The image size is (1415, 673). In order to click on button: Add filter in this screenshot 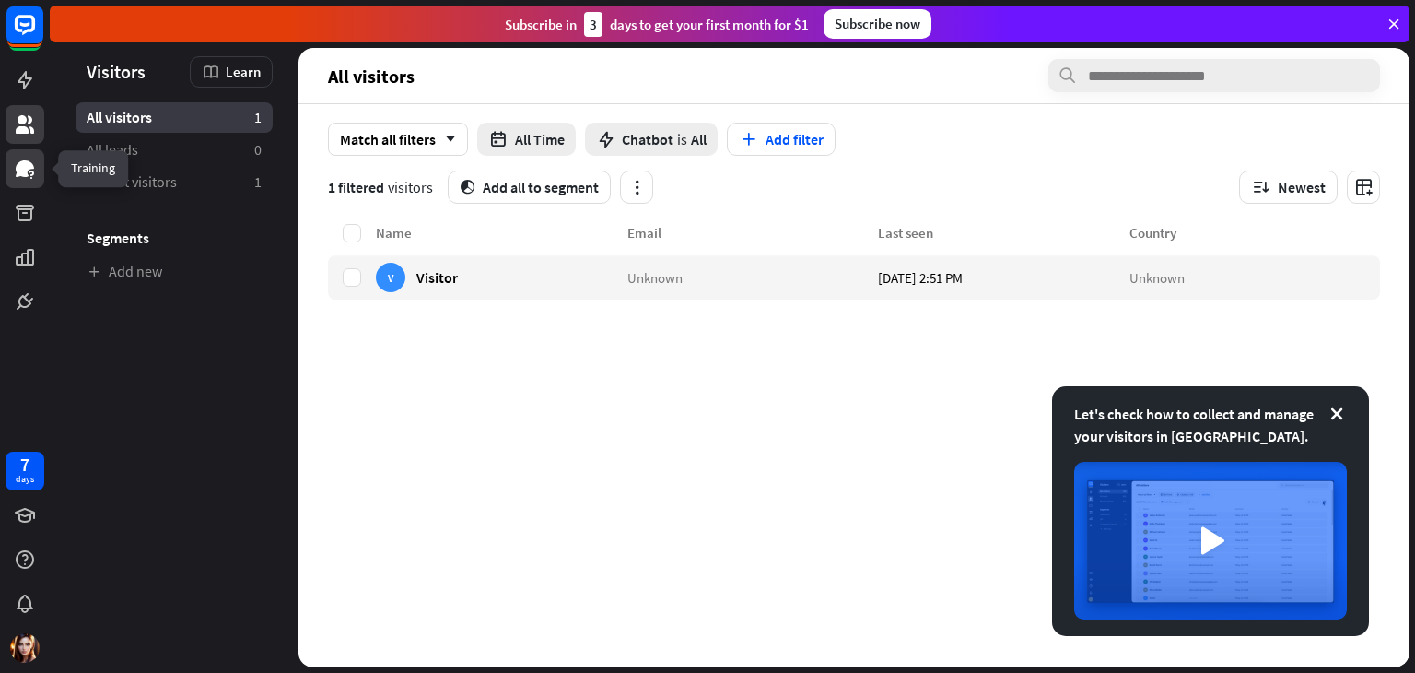, I will do `click(781, 139)`.